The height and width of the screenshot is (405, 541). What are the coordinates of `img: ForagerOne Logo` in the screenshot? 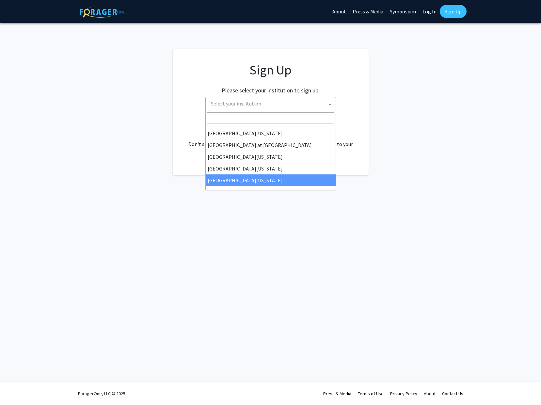 It's located at (102, 12).